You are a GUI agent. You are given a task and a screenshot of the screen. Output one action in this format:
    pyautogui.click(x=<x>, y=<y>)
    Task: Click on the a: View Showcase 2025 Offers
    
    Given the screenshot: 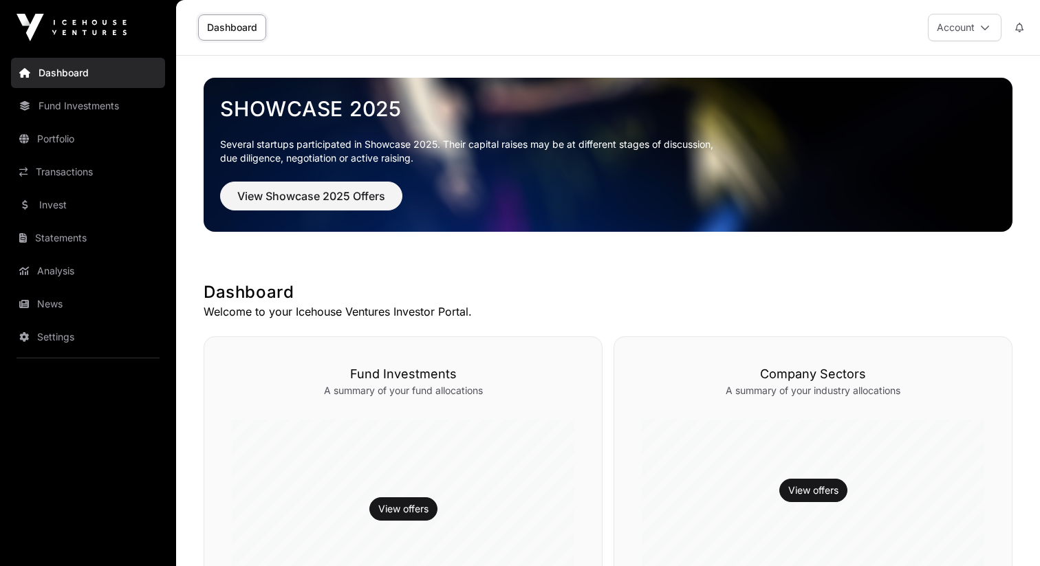 What is the action you would take?
    pyautogui.click(x=311, y=202)
    